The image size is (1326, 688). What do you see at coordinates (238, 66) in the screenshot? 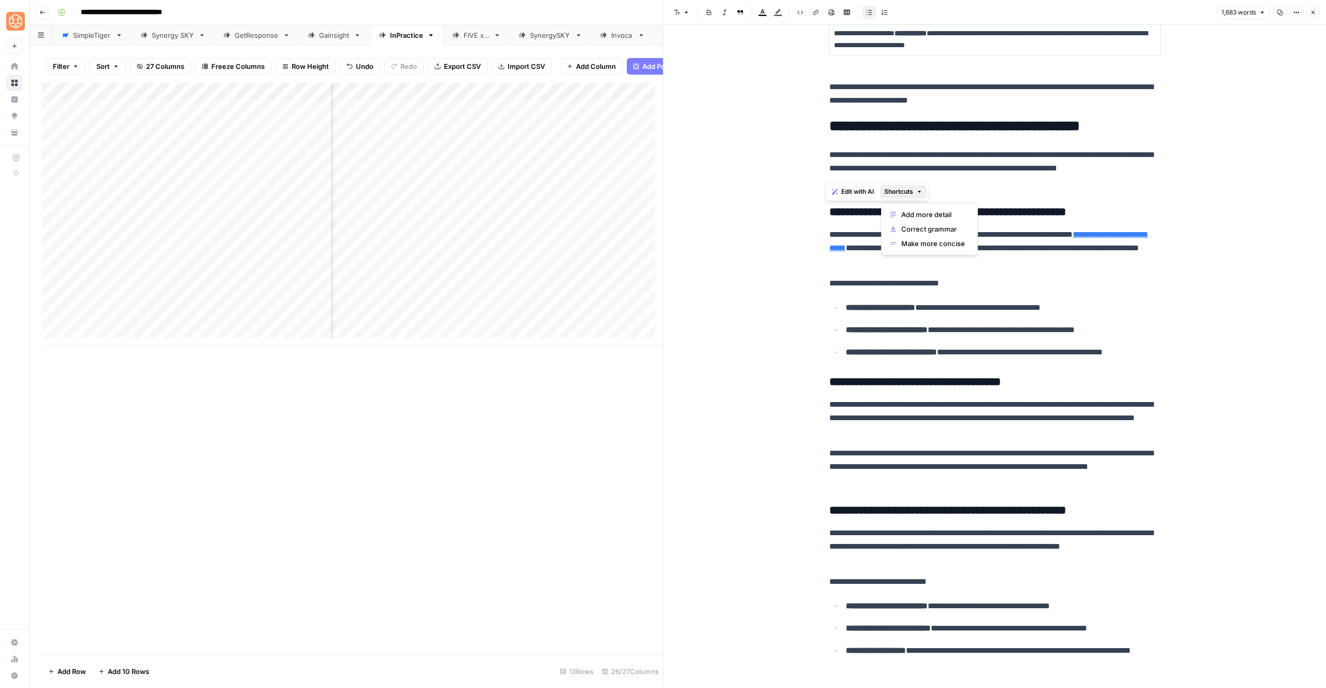
I see `span: Freeze Columns` at bounding box center [238, 66].